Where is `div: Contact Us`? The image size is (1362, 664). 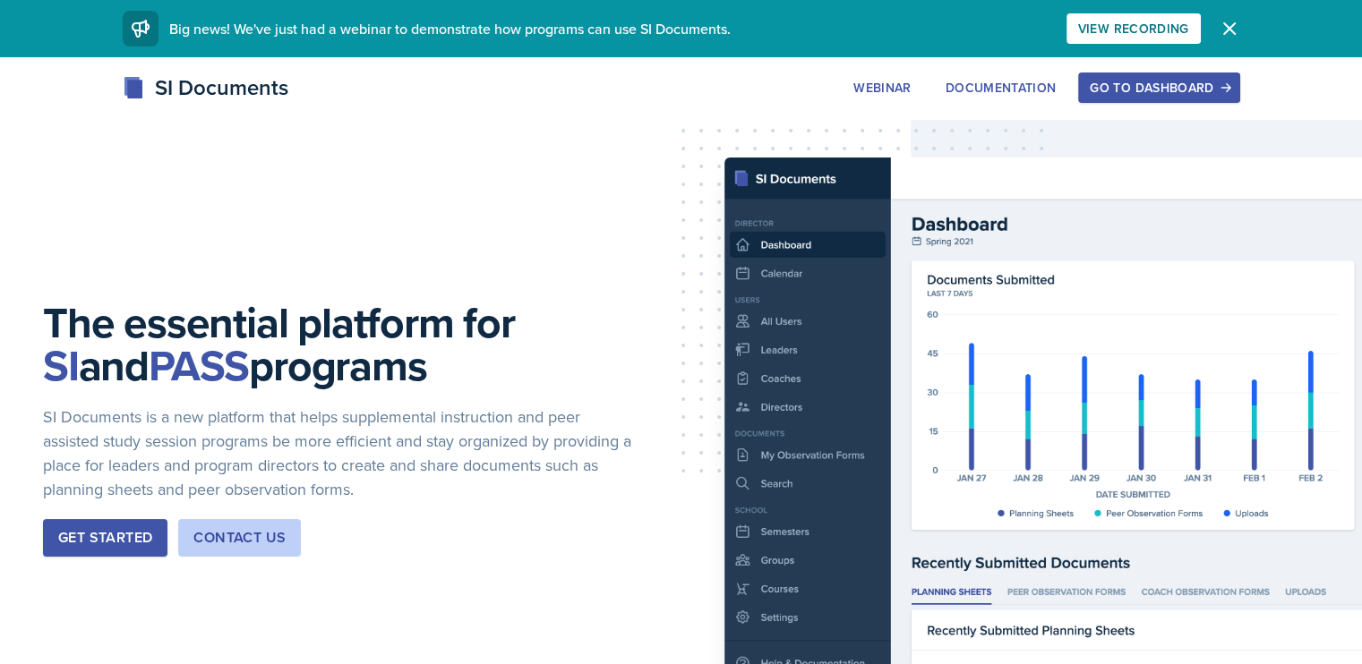 div: Contact Us is located at coordinates (239, 538).